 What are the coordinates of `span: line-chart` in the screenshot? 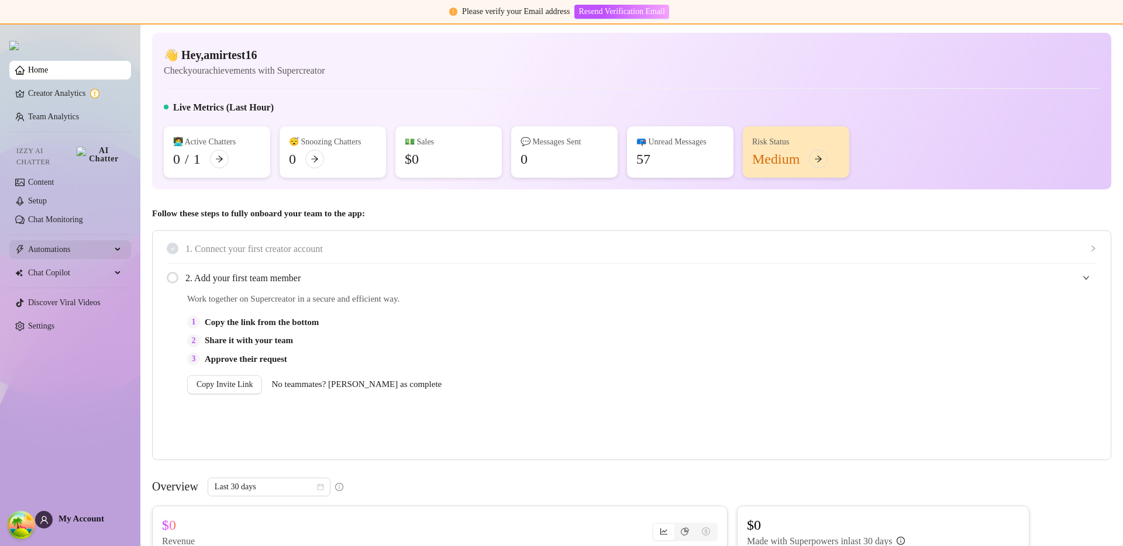 It's located at (664, 532).